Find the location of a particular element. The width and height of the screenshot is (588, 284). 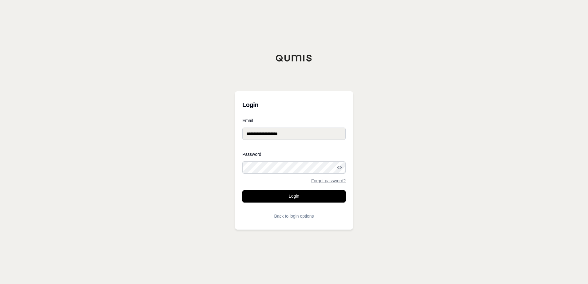

h3: Login is located at coordinates (294, 105).